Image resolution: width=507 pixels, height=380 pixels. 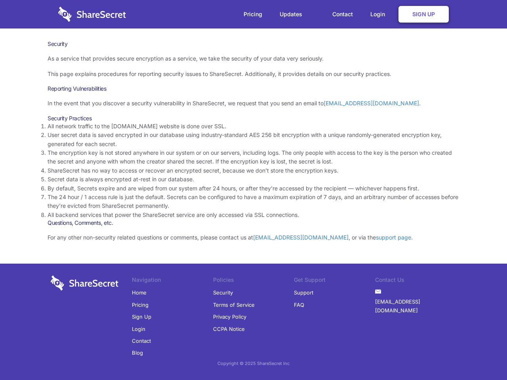 I want to click on li: Navigation, so click(x=172, y=281).